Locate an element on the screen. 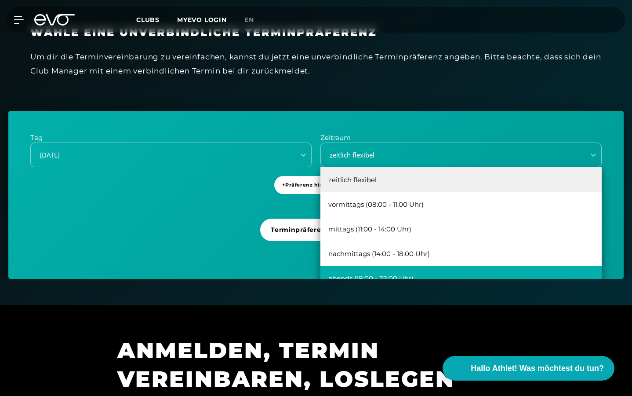 The width and height of the screenshot is (632, 396). span: + Präferenz hinzufügen is located at coordinates (314, 185).